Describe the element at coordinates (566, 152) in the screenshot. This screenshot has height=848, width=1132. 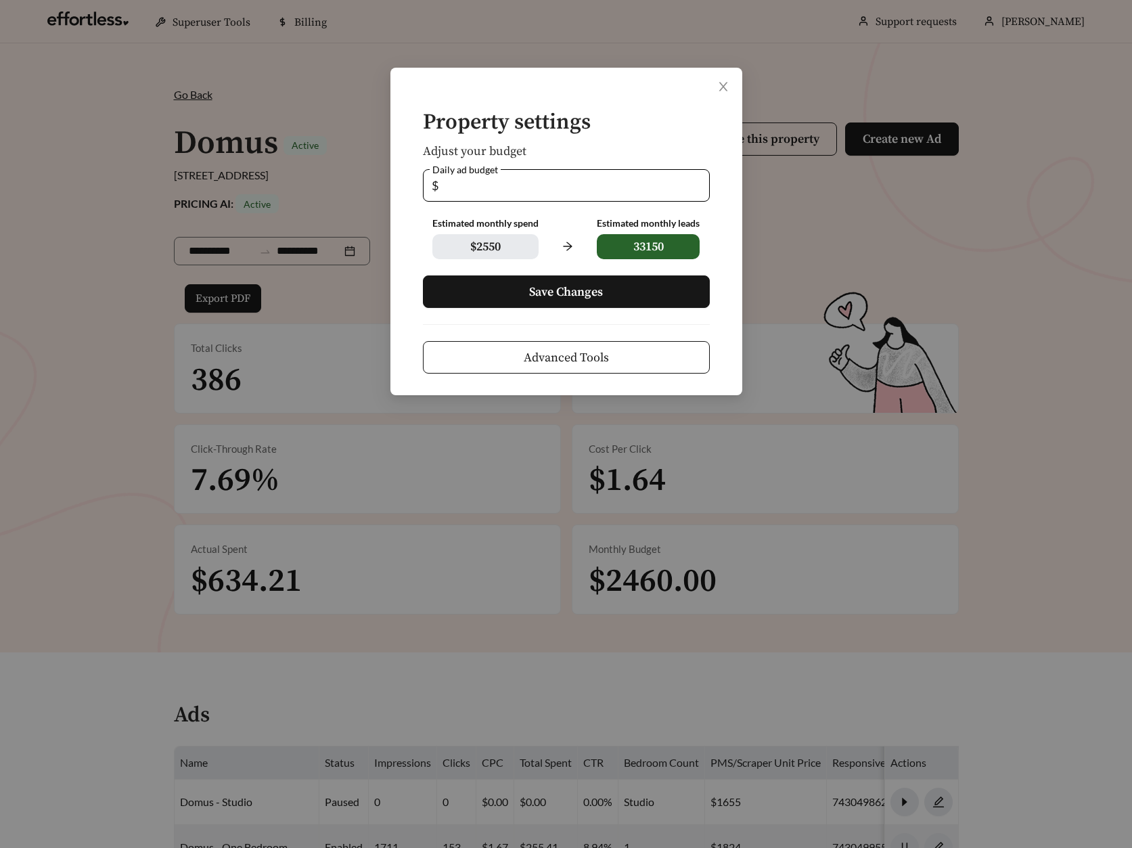
I see `h5: Adjust your budget` at that location.